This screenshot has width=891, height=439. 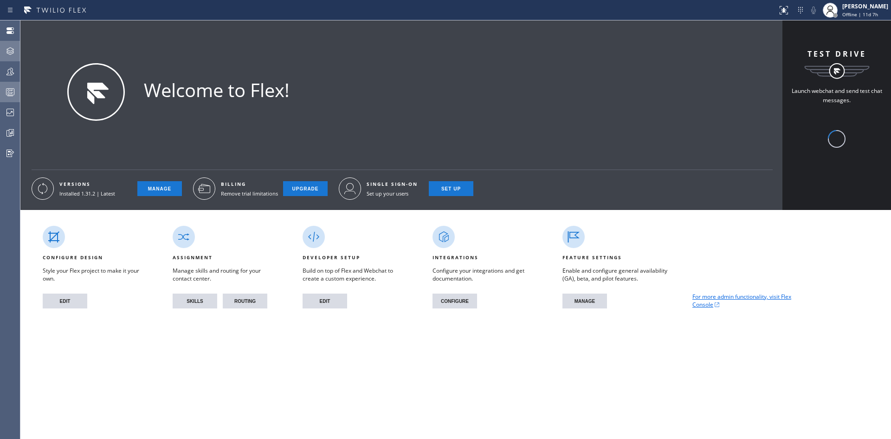 What do you see at coordinates (250, 194) in the screenshot?
I see `div: Remove trial limitations` at bounding box center [250, 194].